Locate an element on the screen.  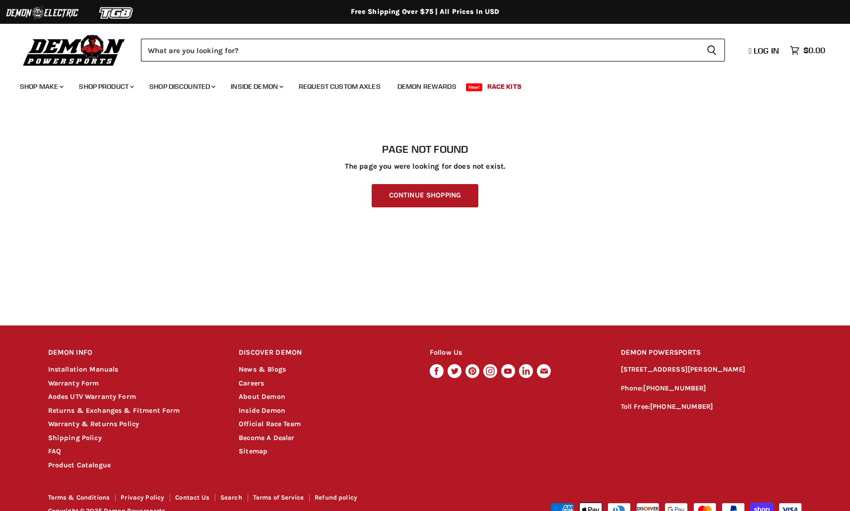
a: About Demon is located at coordinates (262, 397).